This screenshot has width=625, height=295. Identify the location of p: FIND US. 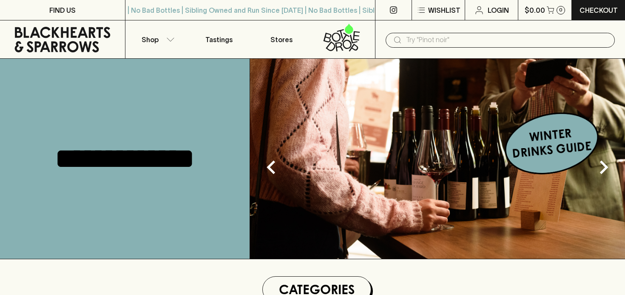
(62, 10).